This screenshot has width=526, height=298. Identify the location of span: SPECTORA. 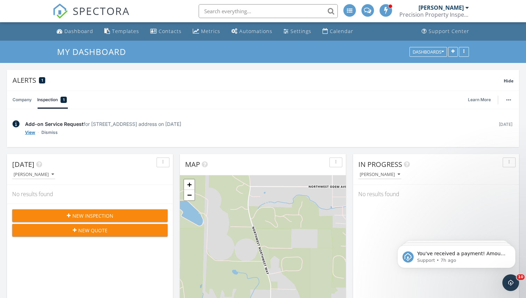
(101, 11).